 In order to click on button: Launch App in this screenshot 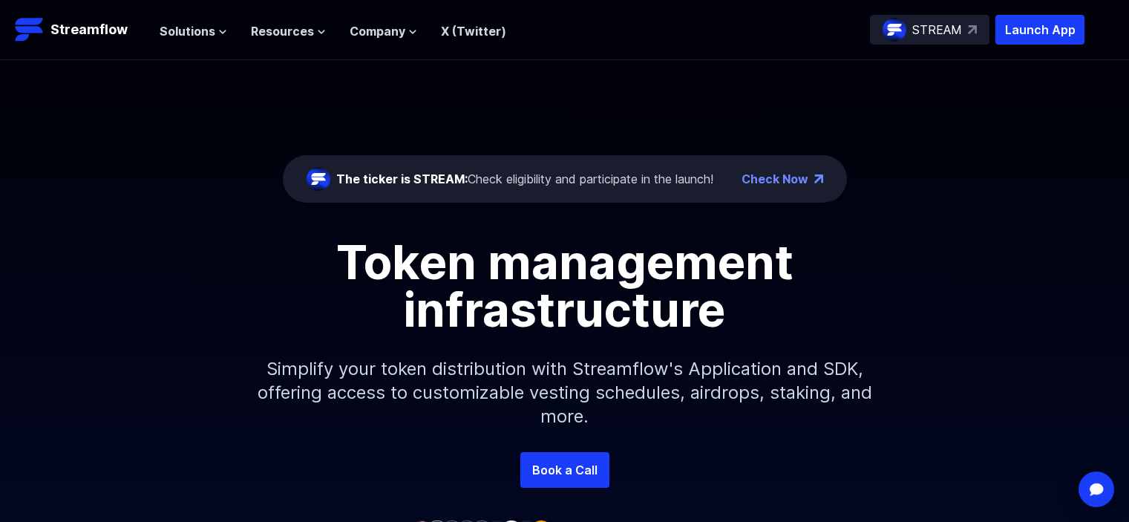, I will do `click(1040, 30)`.